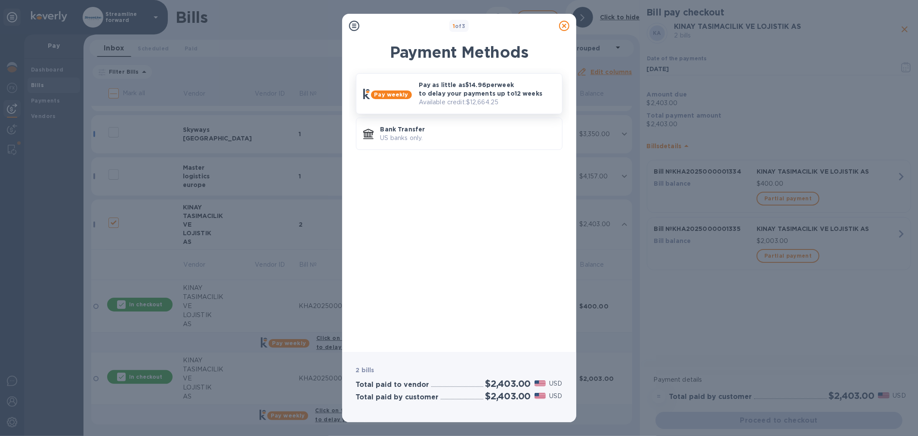 Image resolution: width=918 pixels, height=436 pixels. I want to click on b: 2 bills, so click(365, 370).